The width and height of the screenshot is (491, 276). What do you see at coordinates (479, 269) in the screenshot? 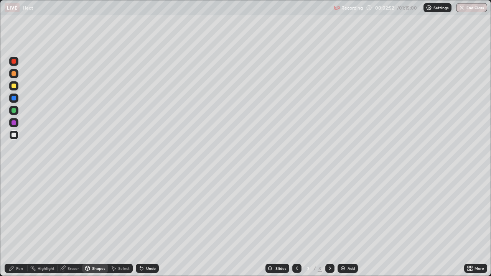
I see `div: More` at bounding box center [479, 269].